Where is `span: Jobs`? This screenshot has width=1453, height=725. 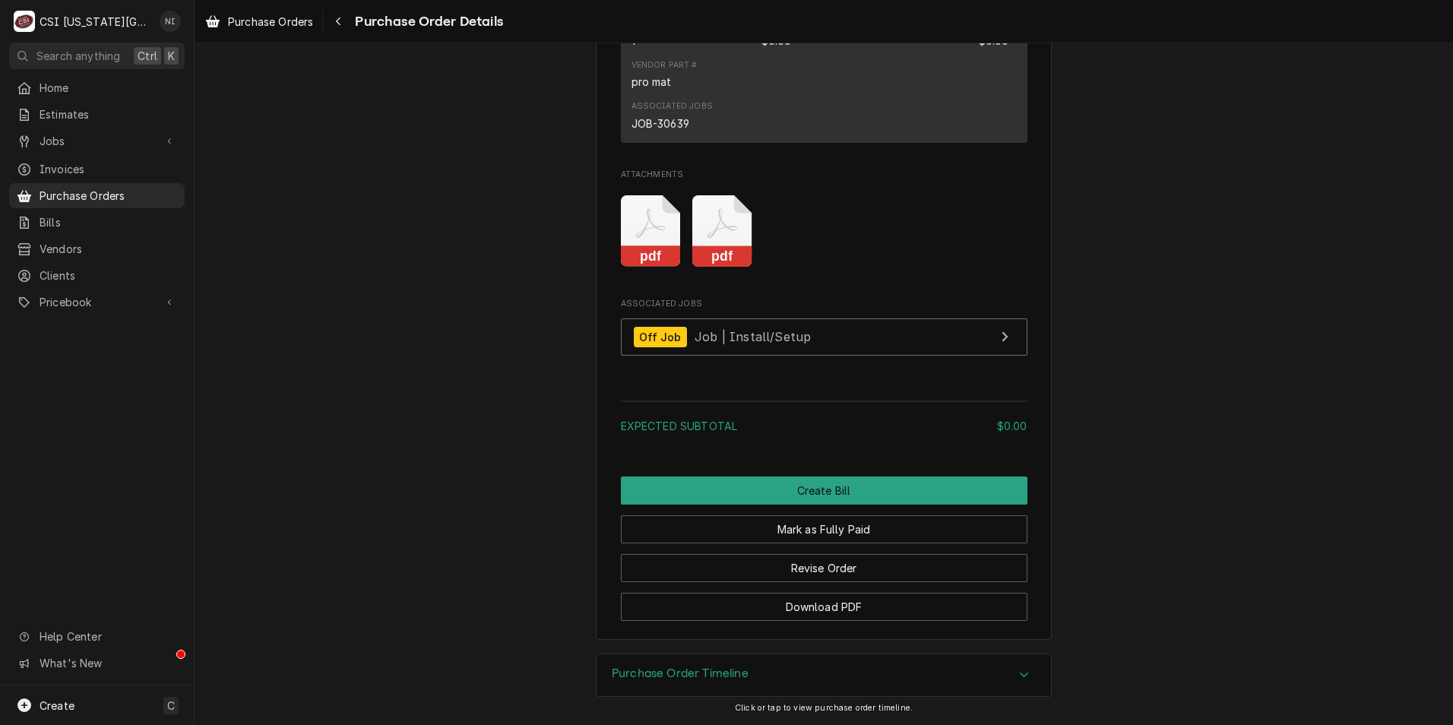 span: Jobs is located at coordinates (97, 141).